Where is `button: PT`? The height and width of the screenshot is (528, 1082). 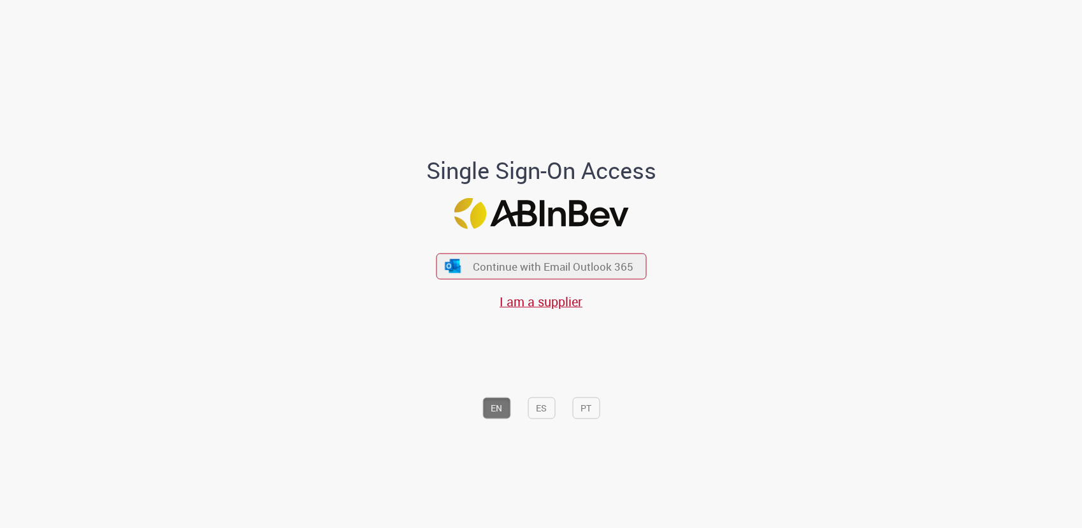
button: PT is located at coordinates (586, 408).